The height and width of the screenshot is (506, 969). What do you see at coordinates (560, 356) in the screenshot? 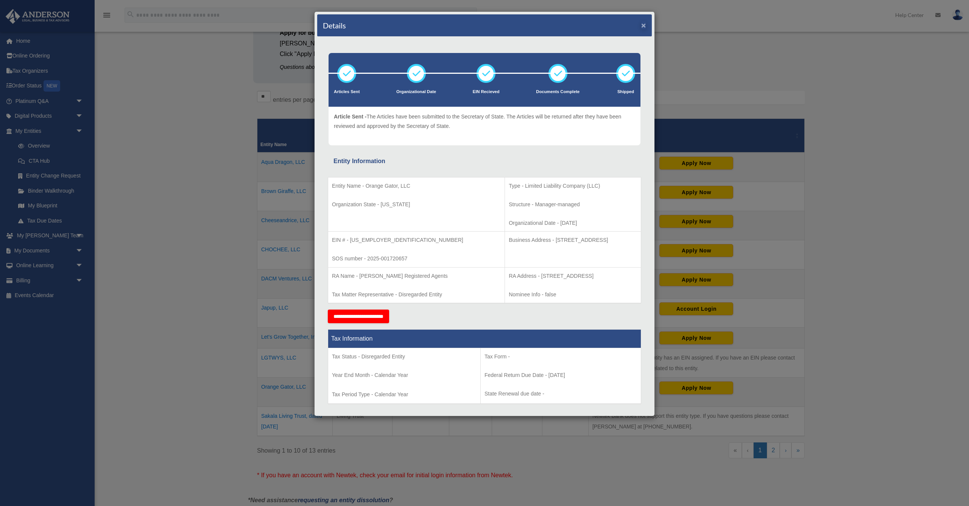
I see `p: Tax Form -` at bounding box center [560, 356].